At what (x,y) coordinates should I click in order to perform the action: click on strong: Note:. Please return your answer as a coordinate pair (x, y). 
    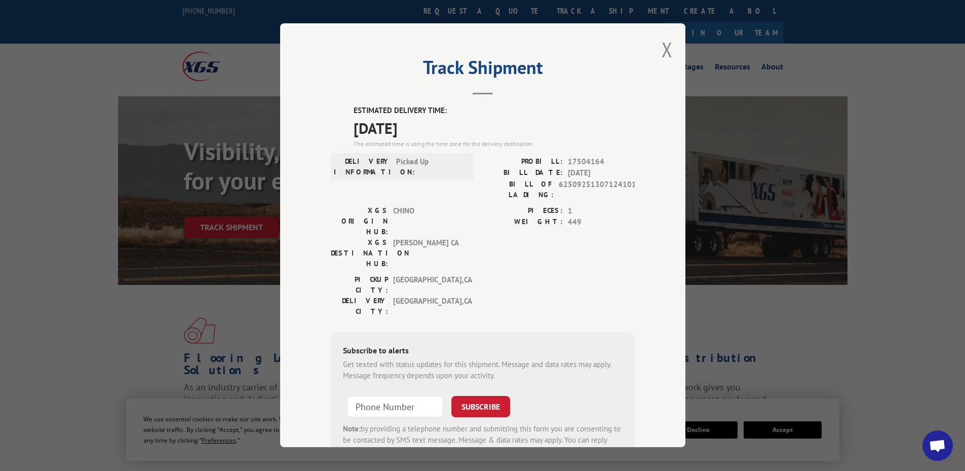
    Looking at the image, I should click on (352, 428).